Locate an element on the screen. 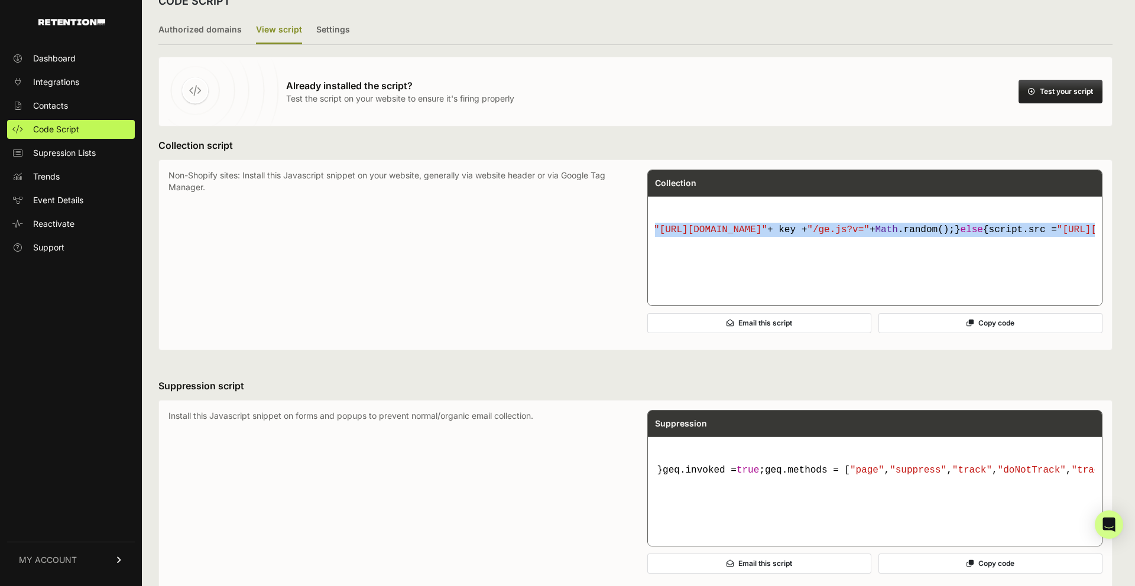 The image size is (1135, 586). h3: Collection script is located at coordinates (635, 145).